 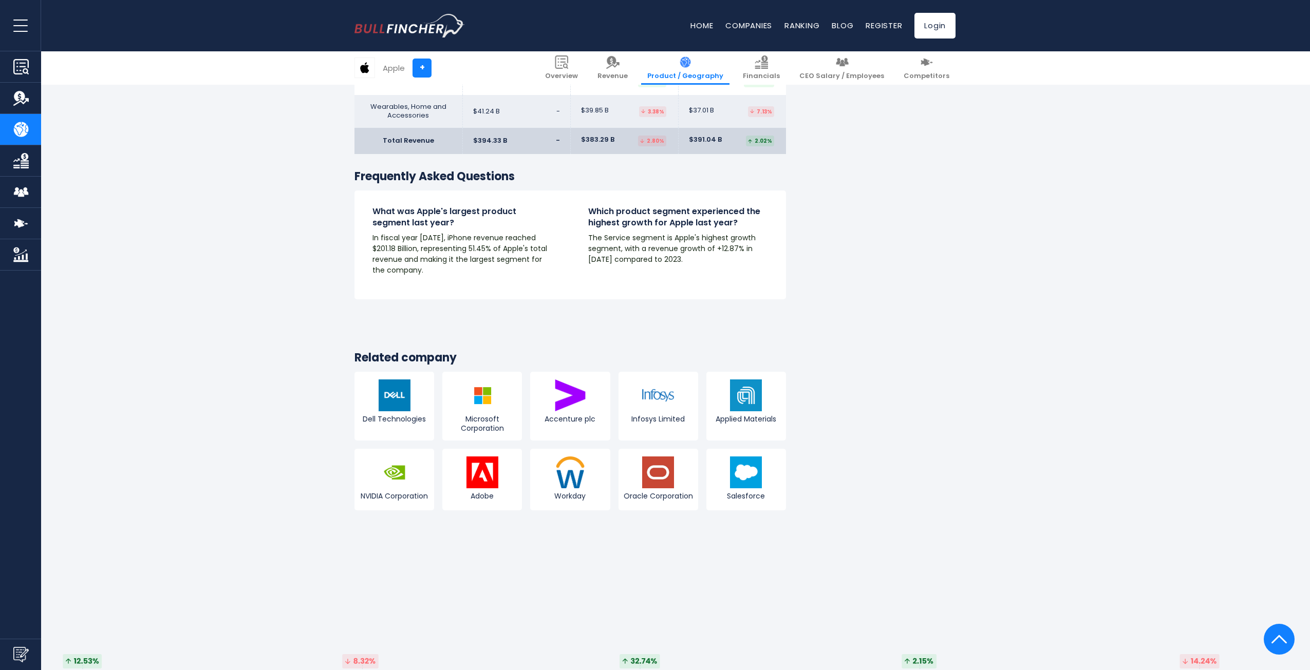 I want to click on span: Infosys Limited, so click(x=658, y=419).